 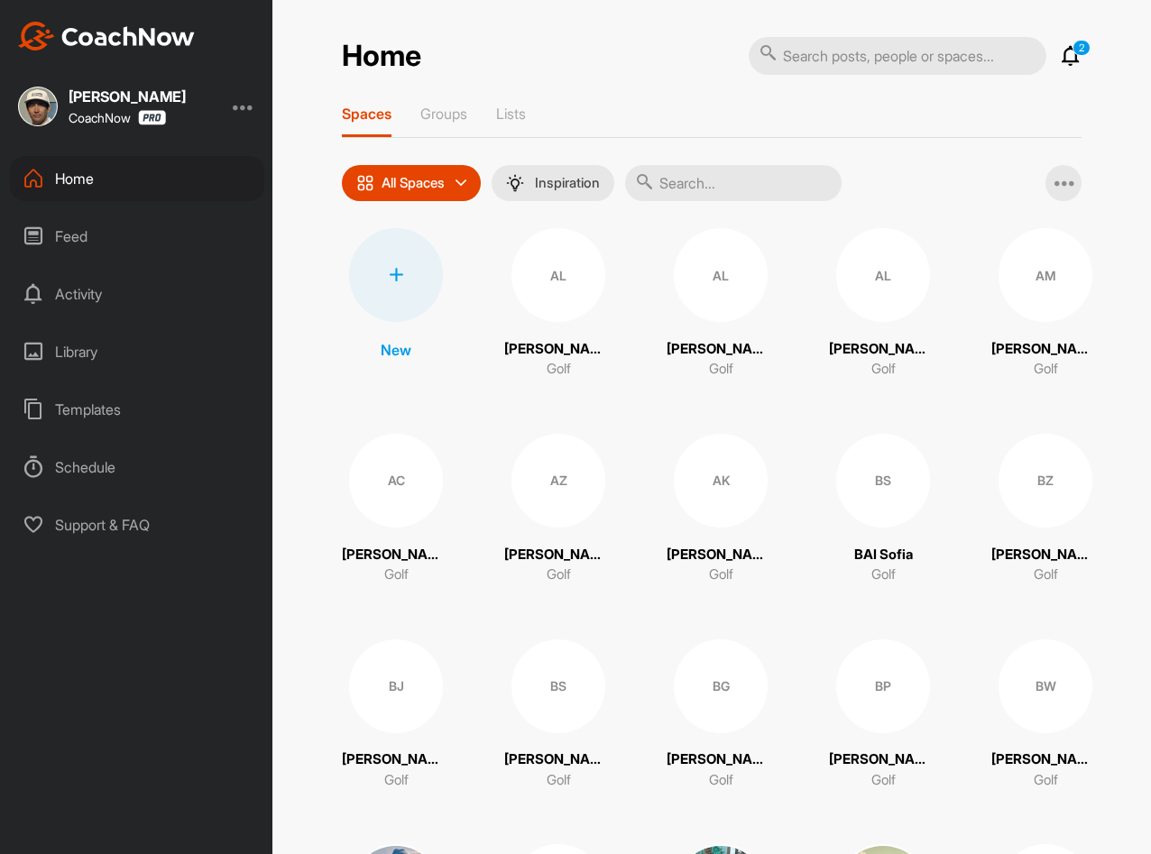 What do you see at coordinates (137, 467) in the screenshot?
I see `div: Schedule` at bounding box center [137, 467].